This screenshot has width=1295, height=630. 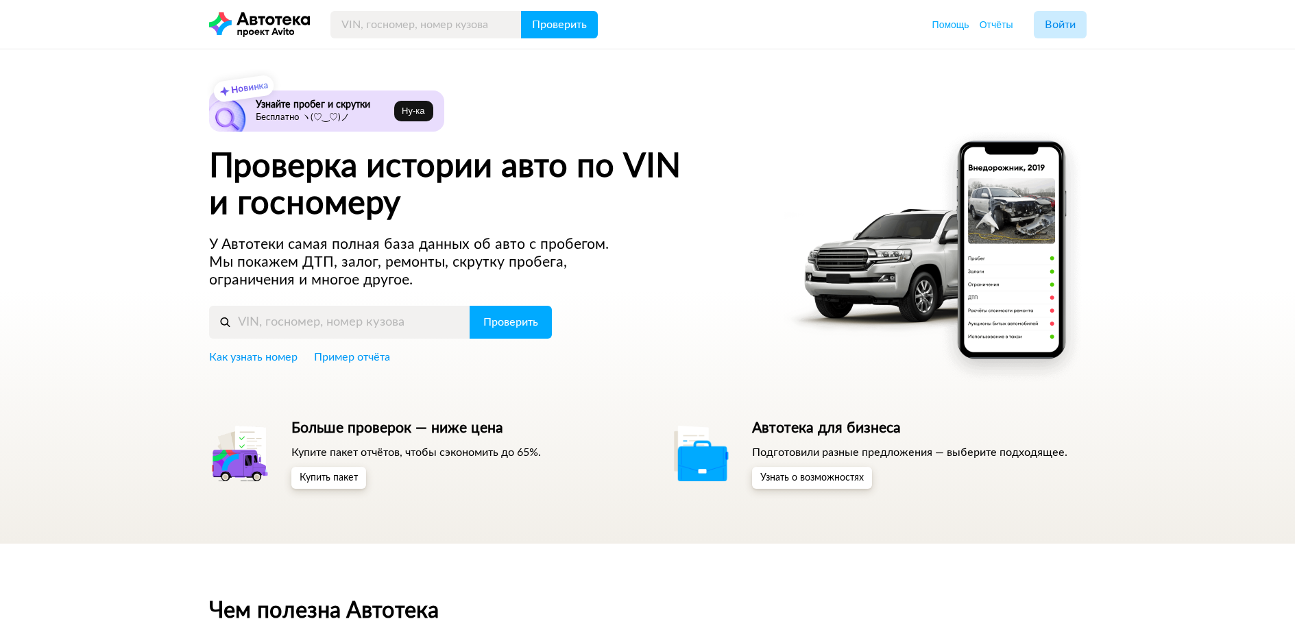 What do you see at coordinates (249, 88) in the screenshot?
I see `strong: Новинка` at bounding box center [249, 88].